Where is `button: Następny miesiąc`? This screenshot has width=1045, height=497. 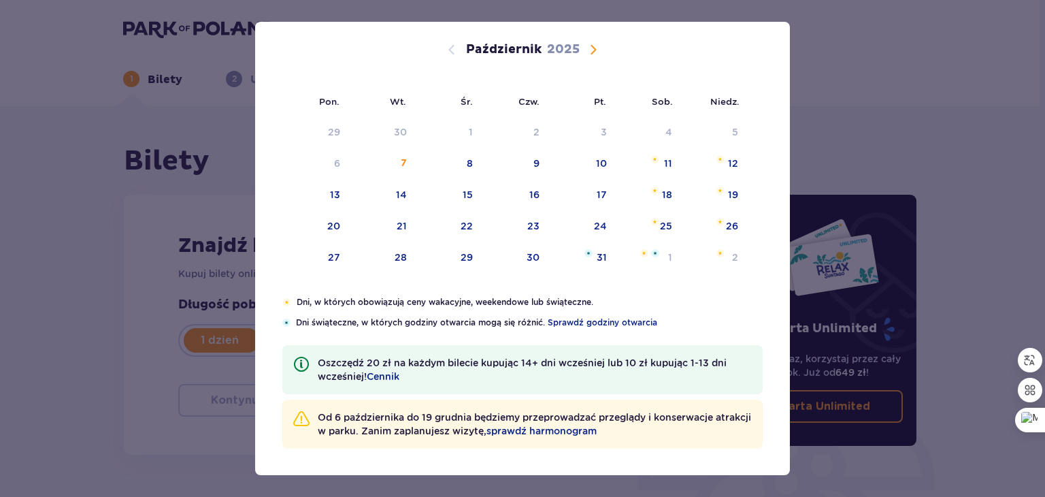
button: Następny miesiąc is located at coordinates (593, 50).